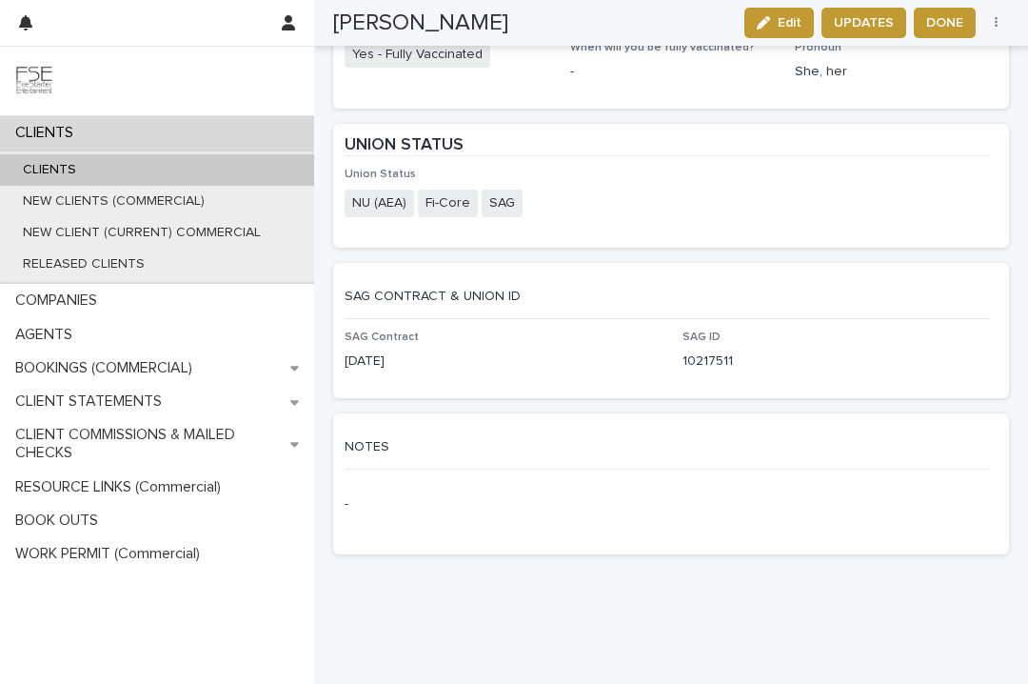 This screenshot has height=684, width=1028. Describe the element at coordinates (122, 487) in the screenshot. I see `p: RESOURCE LINKS (Commercial)` at that location.